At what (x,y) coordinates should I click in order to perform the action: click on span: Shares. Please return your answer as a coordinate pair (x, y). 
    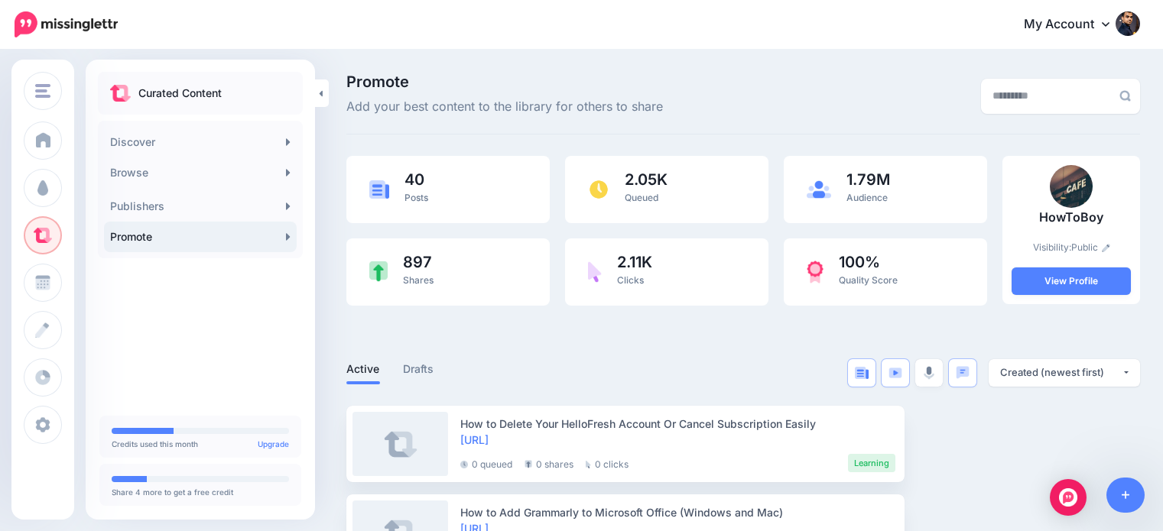
    Looking at the image, I should click on (418, 280).